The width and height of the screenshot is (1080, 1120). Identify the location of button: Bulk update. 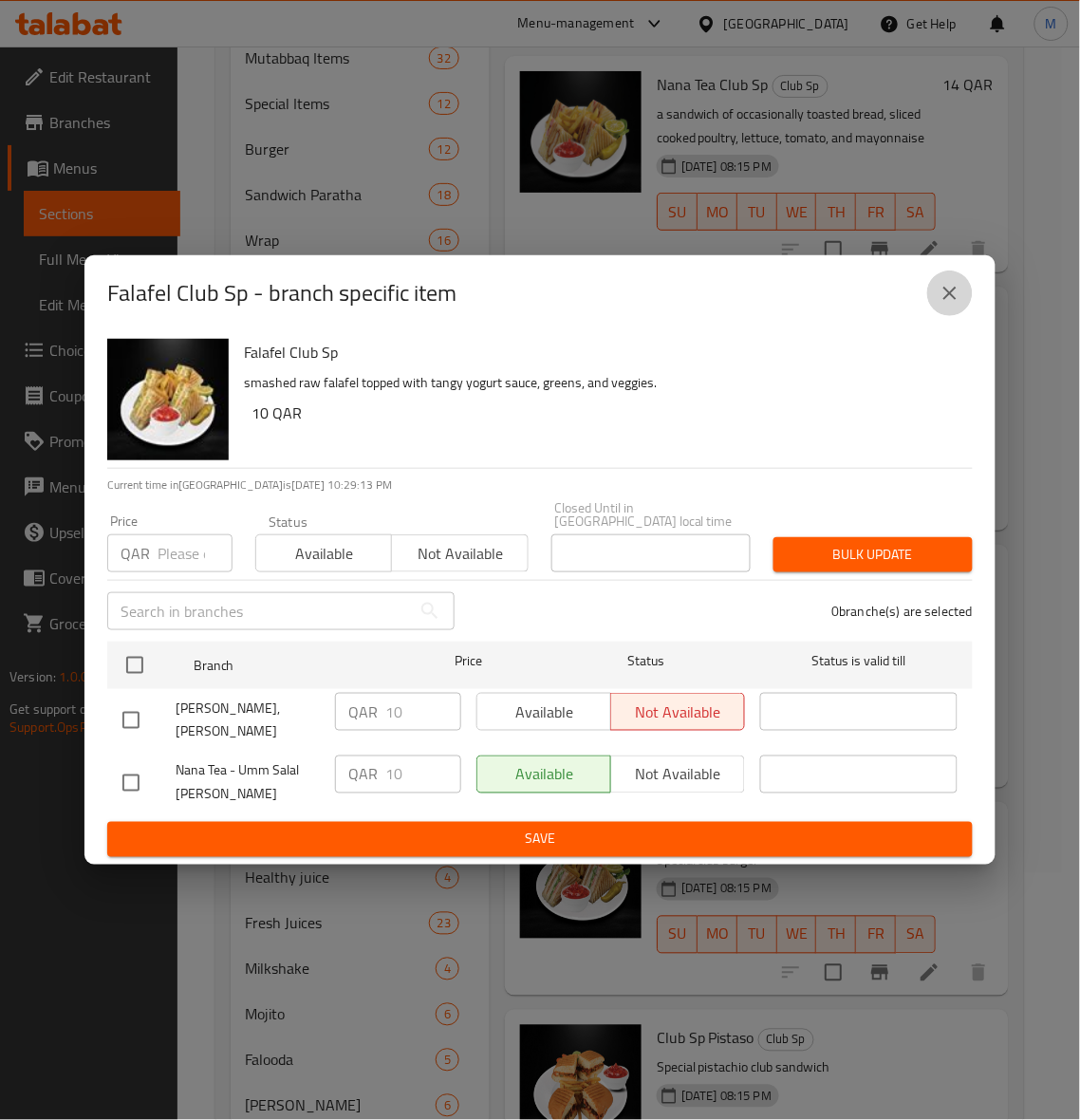
(873, 554).